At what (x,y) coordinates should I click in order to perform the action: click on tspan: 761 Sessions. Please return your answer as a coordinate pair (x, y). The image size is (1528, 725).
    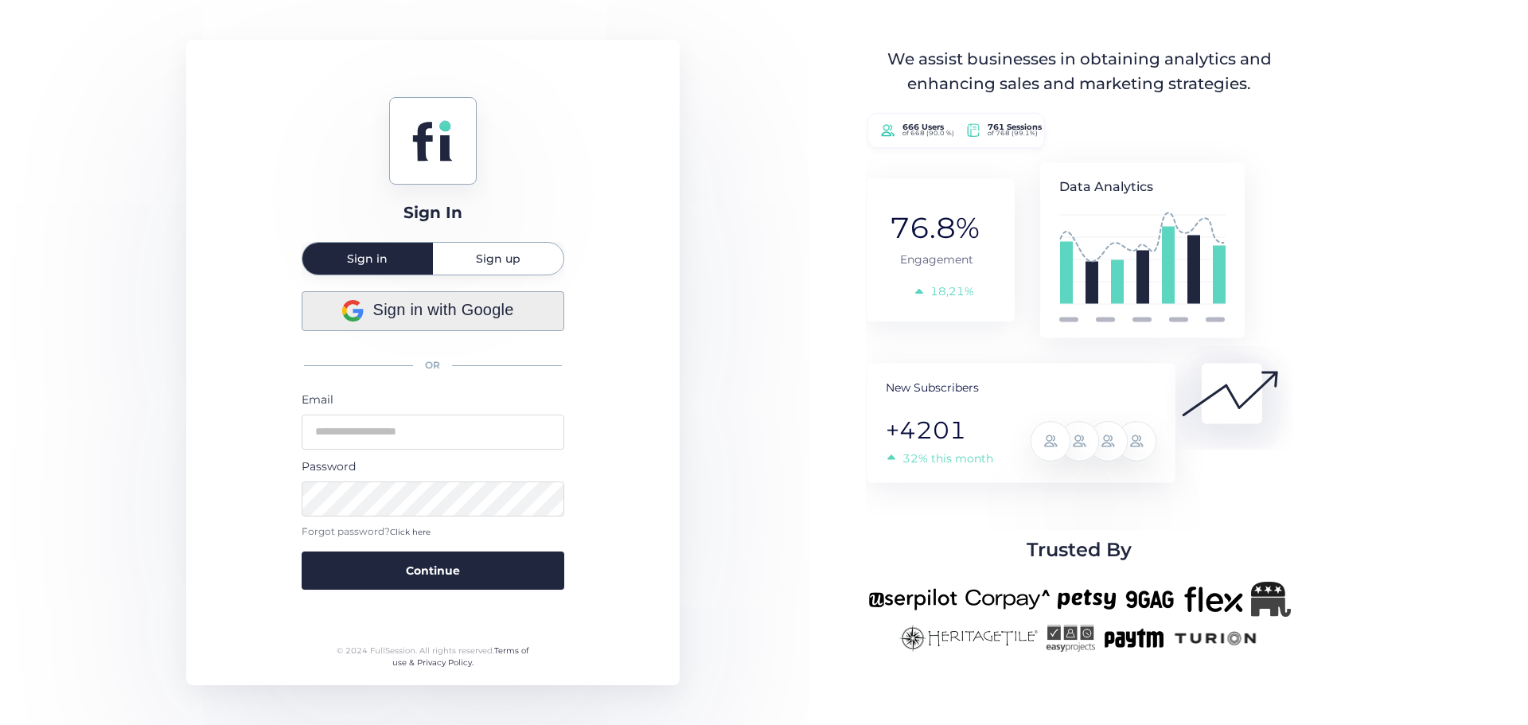
    Looking at the image, I should click on (1016, 127).